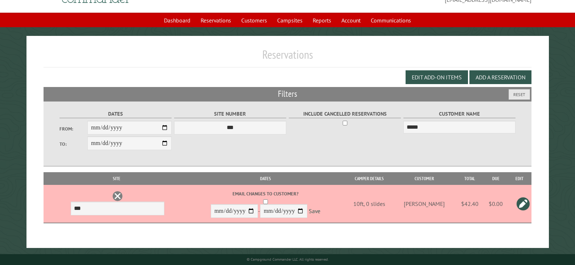  Describe the element at coordinates (369, 178) in the screenshot. I see `th: Camper Details` at that location.